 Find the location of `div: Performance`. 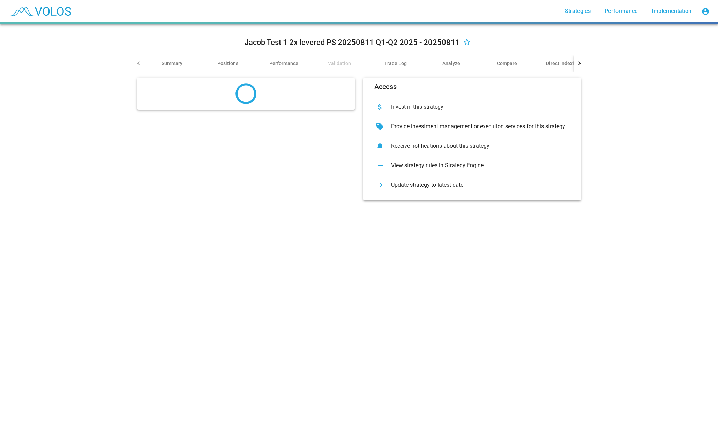

div: Performance is located at coordinates (284, 63).